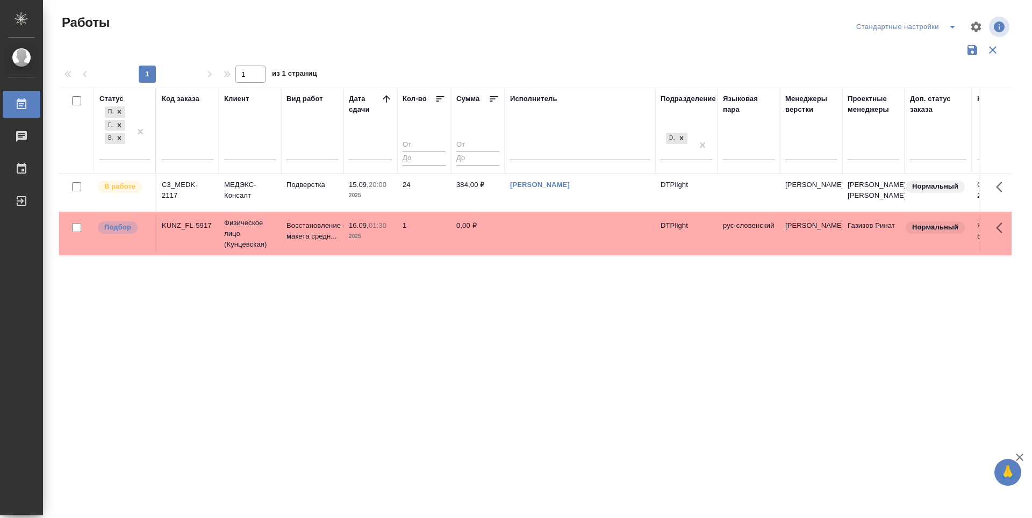  I want to click on p: 20:00, so click(377, 184).